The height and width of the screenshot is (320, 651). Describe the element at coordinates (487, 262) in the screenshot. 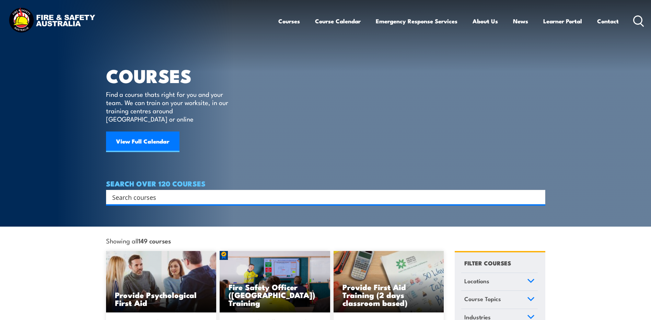

I see `h4: FILTER COURSES` at that location.